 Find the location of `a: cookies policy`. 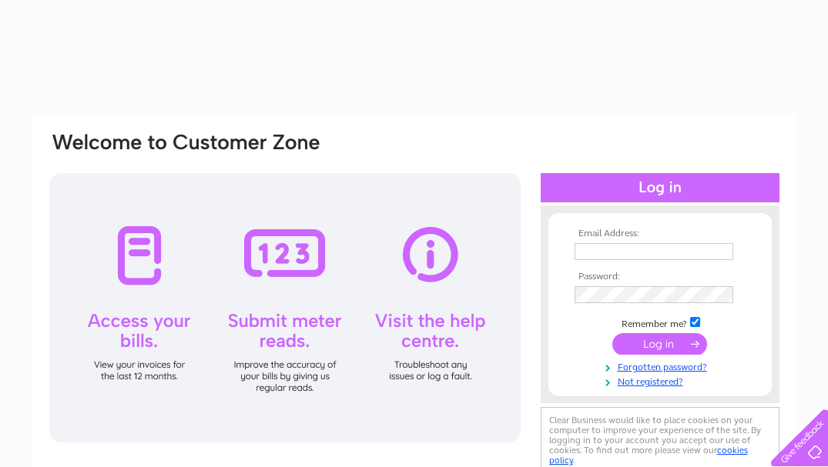

a: cookies policy is located at coordinates (648, 455).